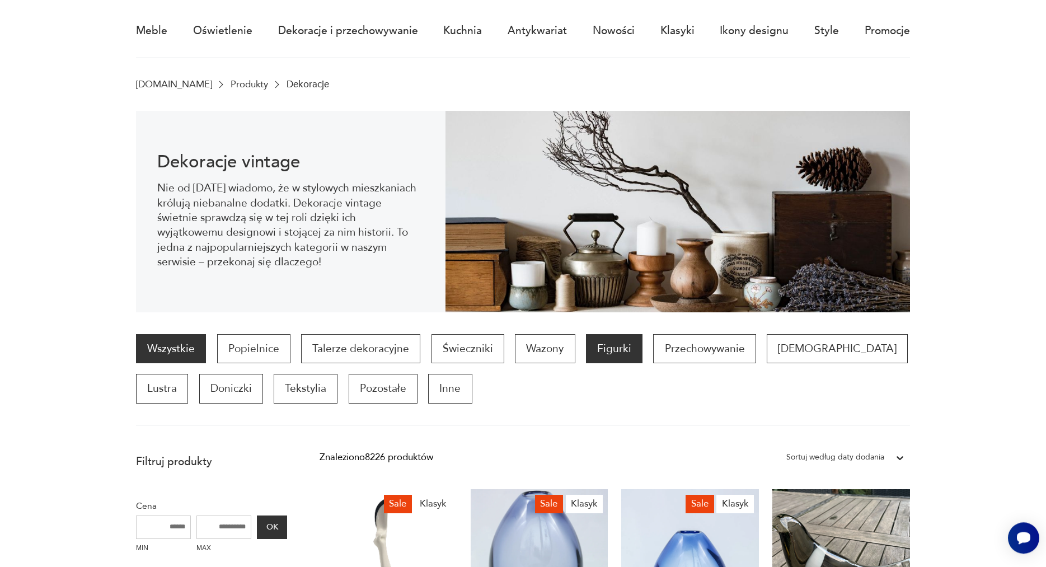  I want to click on button: OK, so click(272, 527).